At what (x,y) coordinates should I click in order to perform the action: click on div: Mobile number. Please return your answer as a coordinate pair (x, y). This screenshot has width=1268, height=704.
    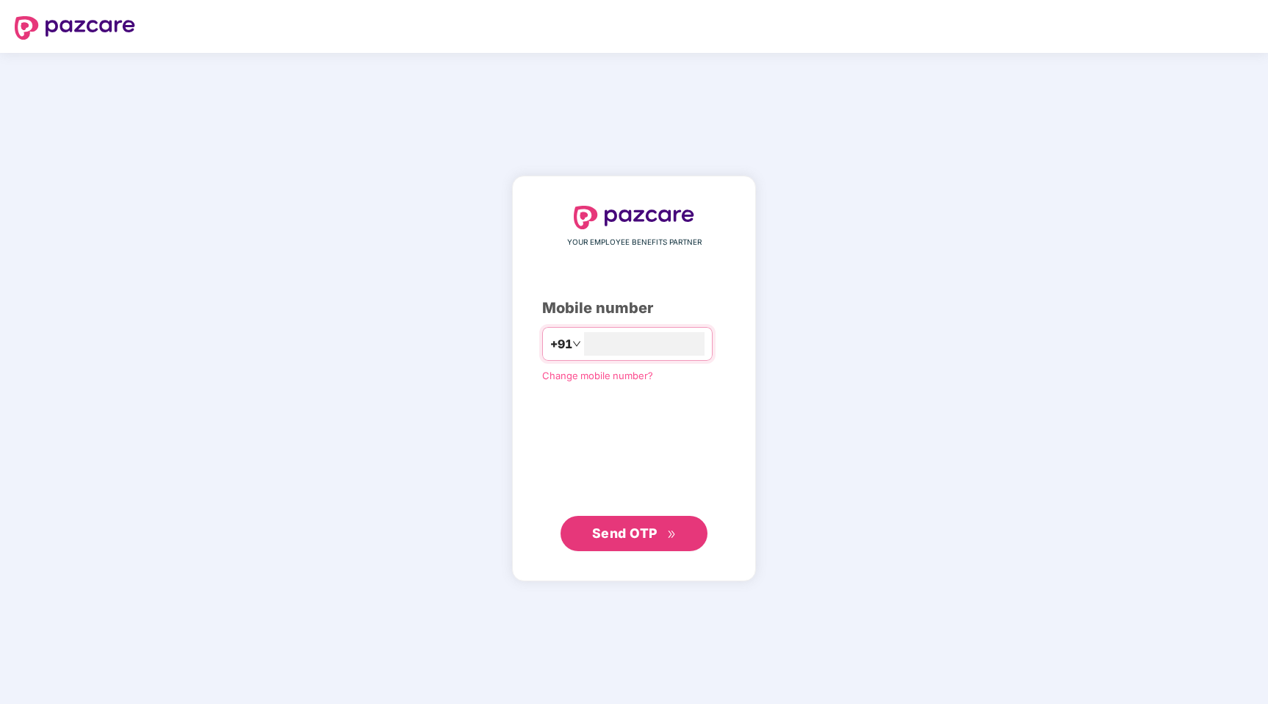
    Looking at the image, I should click on (634, 308).